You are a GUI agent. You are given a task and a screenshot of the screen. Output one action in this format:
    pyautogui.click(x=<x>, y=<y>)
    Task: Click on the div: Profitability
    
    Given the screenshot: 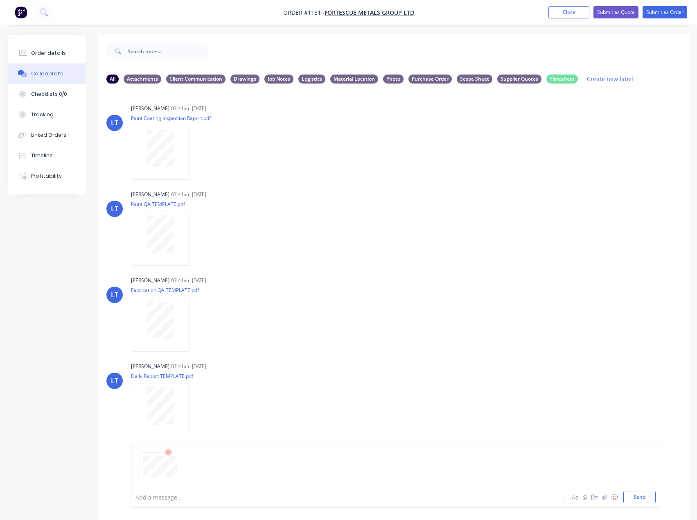 What is the action you would take?
    pyautogui.click(x=46, y=176)
    